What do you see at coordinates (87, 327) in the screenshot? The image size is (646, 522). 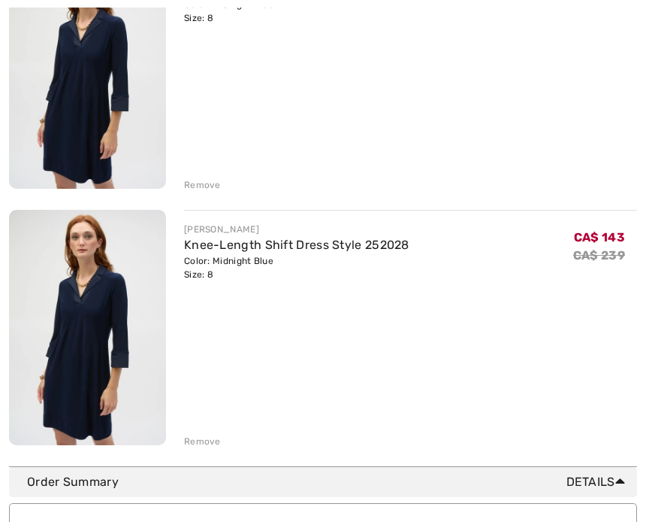 I see `img: Knee-Length Shift Dress Style 252028` at bounding box center [87, 327].